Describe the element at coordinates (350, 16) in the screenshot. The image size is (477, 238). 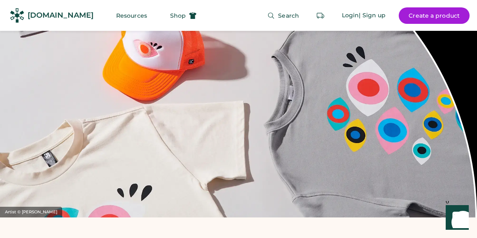
I see `div: Login` at that location.